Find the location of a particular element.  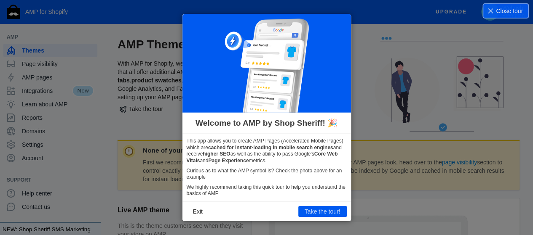

b: Core Web Vitals is located at coordinates (262, 157).